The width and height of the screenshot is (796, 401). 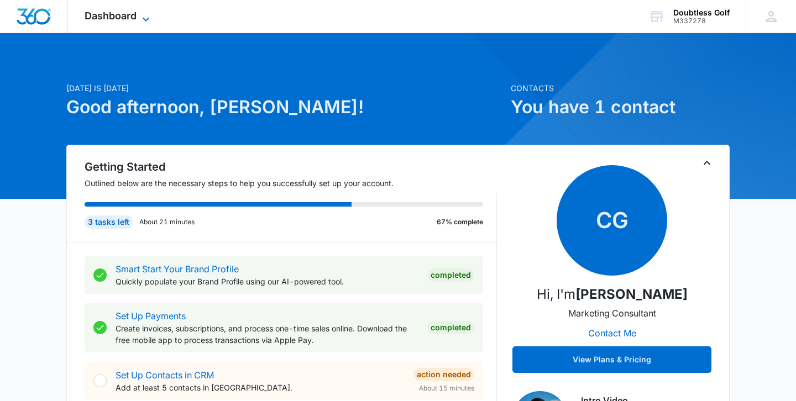 I want to click on a: Set Up Contacts in CRM, so click(x=165, y=375).